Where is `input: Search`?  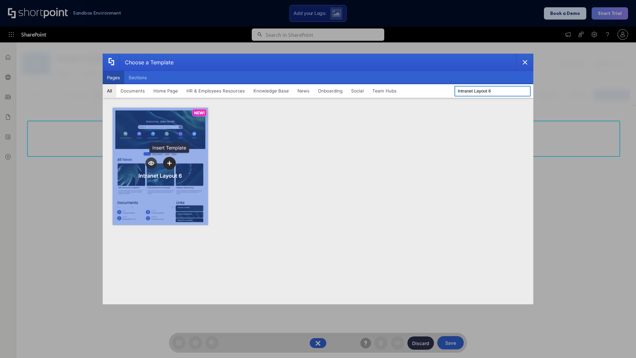
input: Search is located at coordinates (493, 91).